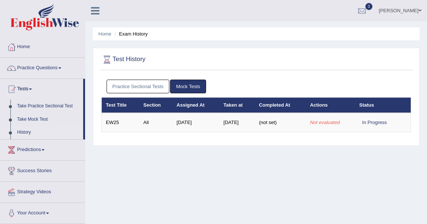 This screenshot has width=427, height=224. What do you see at coordinates (267, 122) in the screenshot?
I see `span: (not set)` at bounding box center [267, 122].